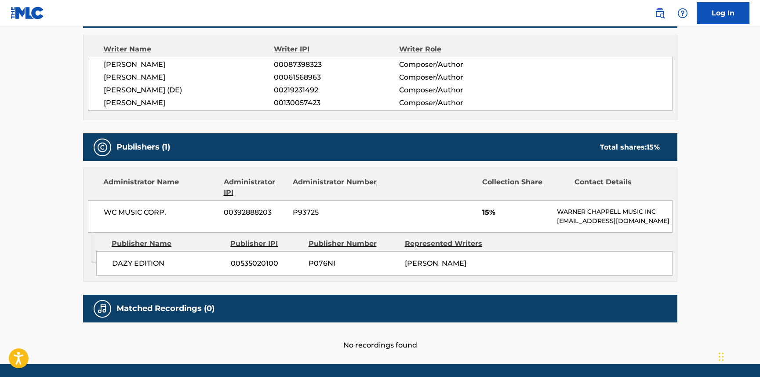  I want to click on a: Public Search, so click(660, 13).